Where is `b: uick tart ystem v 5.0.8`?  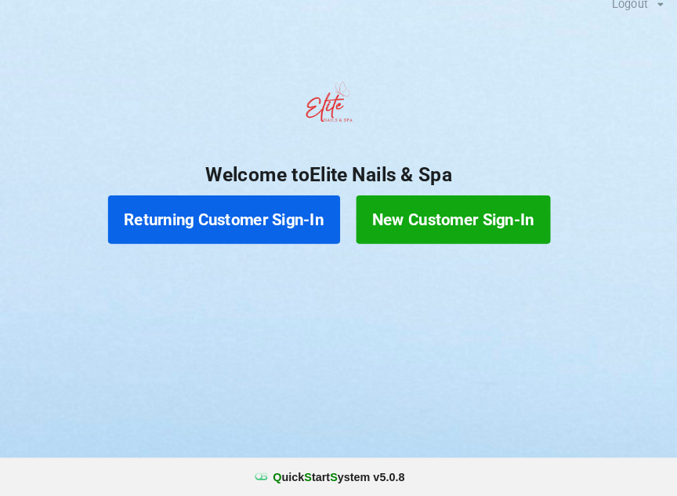 b: uick tart ystem v 5.0.8 is located at coordinates (348, 477).